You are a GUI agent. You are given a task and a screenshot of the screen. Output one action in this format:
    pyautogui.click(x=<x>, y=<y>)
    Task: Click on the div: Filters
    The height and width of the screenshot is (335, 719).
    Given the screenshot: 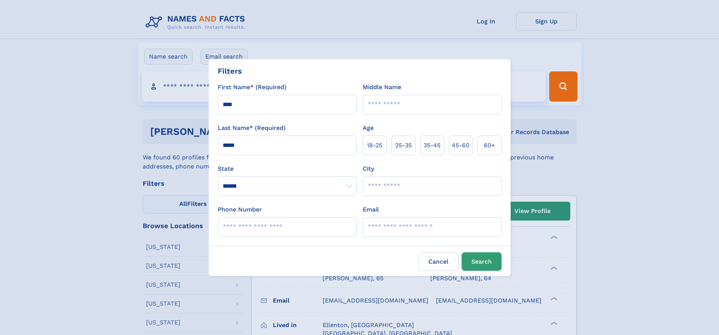 What is the action you would take?
    pyautogui.click(x=230, y=71)
    